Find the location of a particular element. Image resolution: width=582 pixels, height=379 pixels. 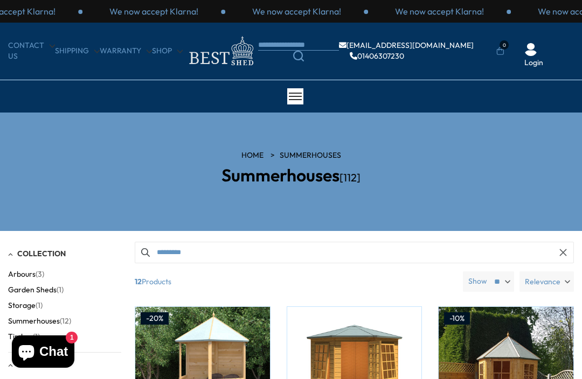

a: 01406307230 is located at coordinates (376, 56).